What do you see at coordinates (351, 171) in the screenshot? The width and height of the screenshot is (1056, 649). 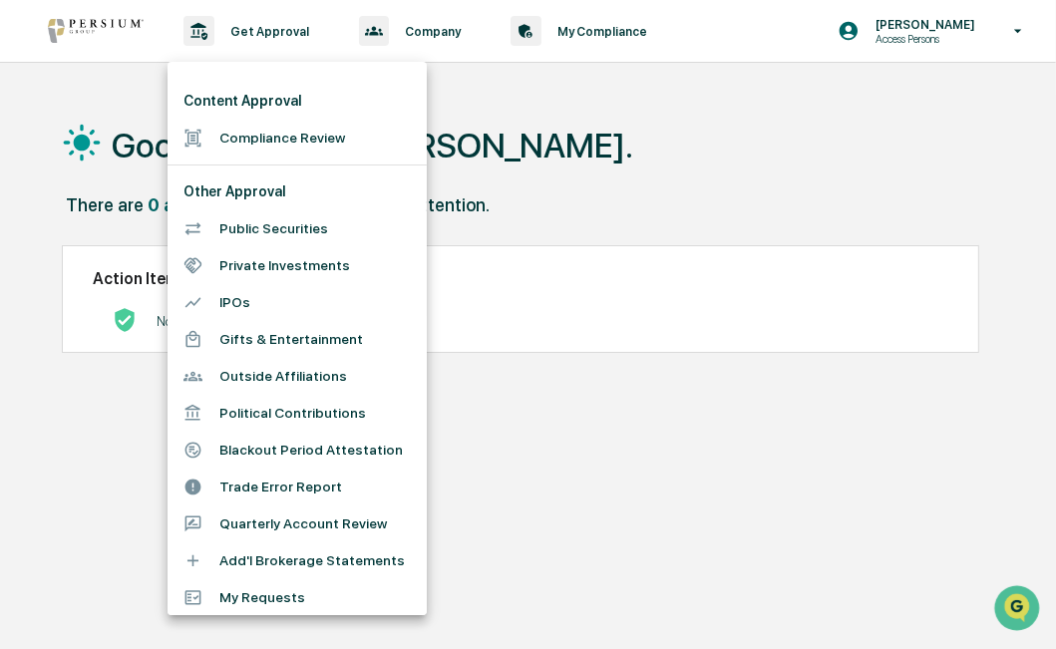 I see `button: Start new chat` at bounding box center [351, 171].